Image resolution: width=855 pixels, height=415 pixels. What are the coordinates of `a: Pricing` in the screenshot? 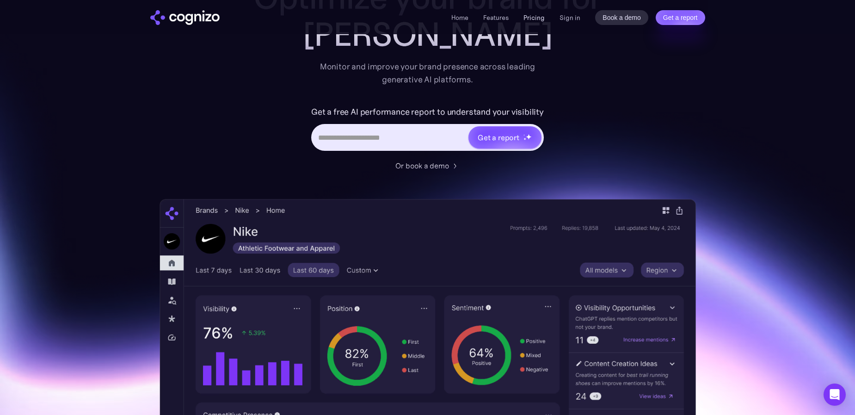 It's located at (534, 18).